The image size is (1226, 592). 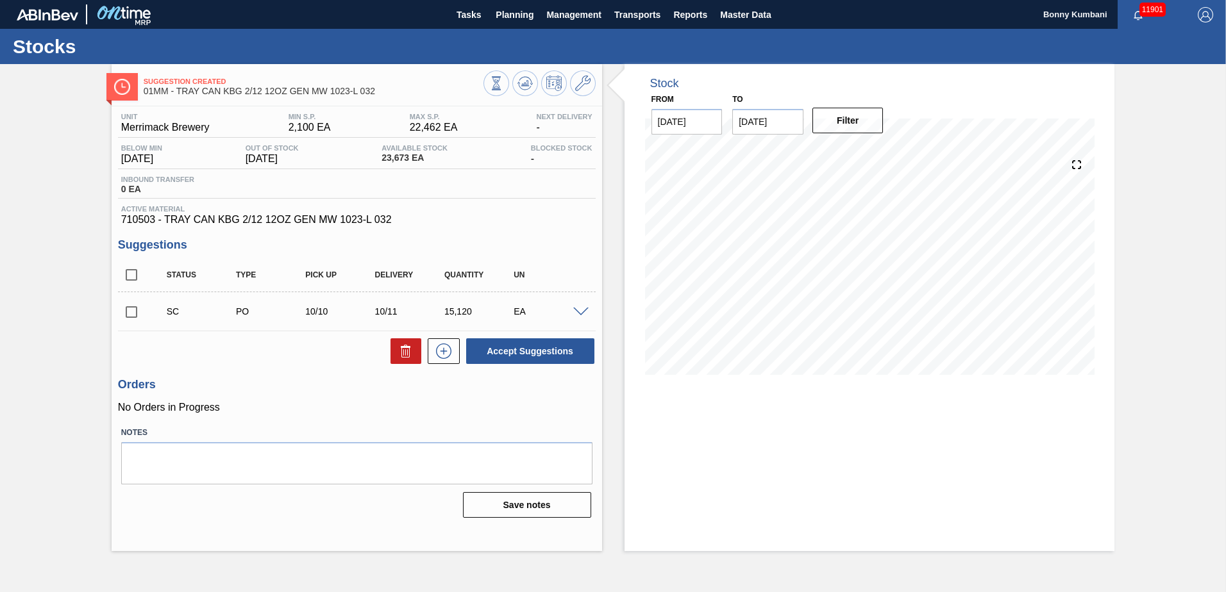 I want to click on span: Out Of Stock, so click(x=272, y=148).